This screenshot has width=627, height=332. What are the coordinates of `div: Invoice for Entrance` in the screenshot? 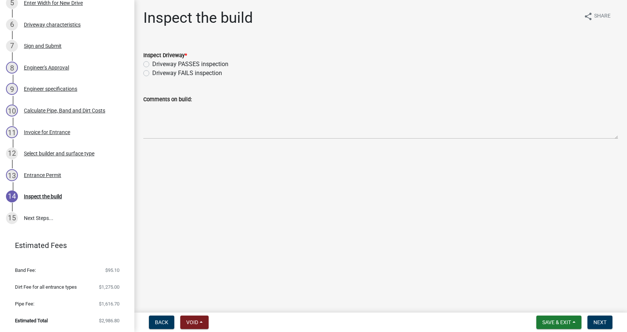 It's located at (47, 132).